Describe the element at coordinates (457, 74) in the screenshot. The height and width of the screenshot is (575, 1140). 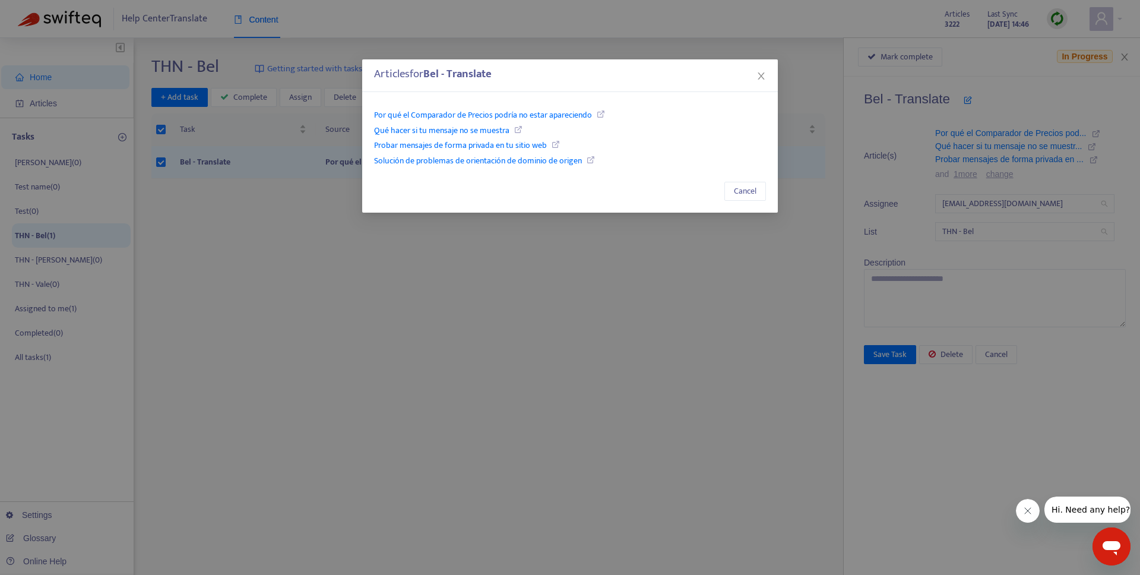
I see `b: Bel - Translate` at that location.